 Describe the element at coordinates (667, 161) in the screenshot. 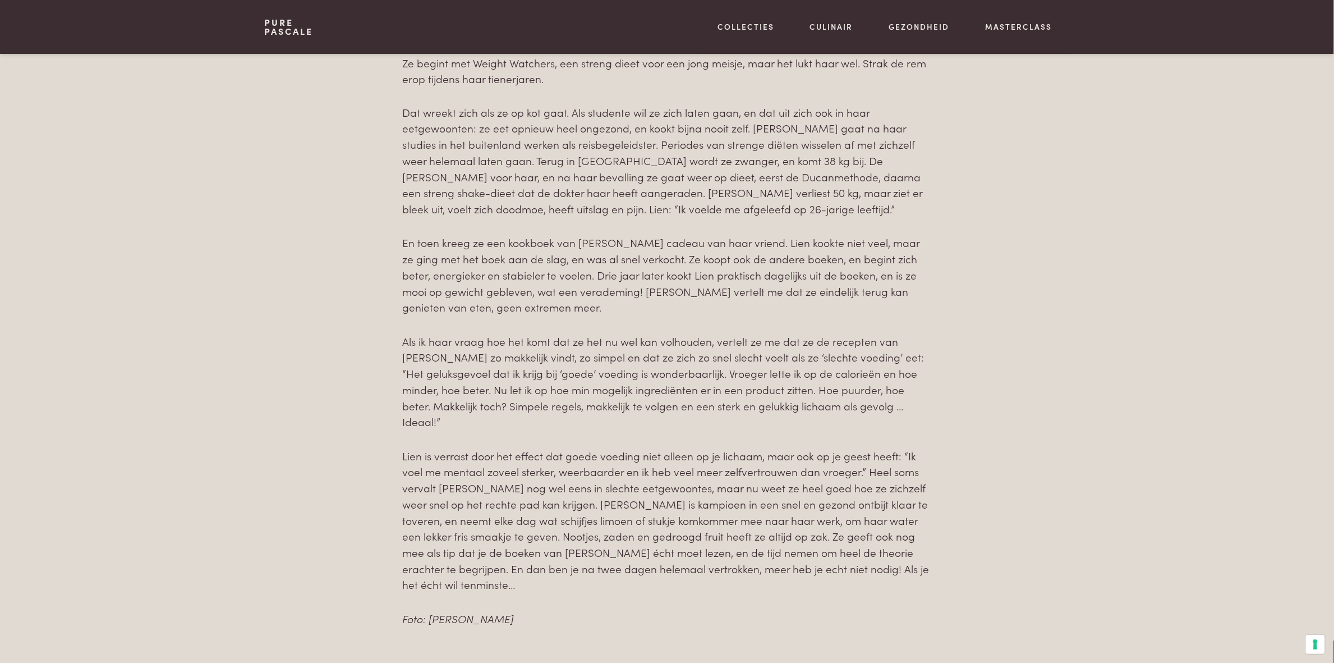

I see `p: Dat wreekt zich als ze op kot gaat. Als studente wil ze zich laten gaan, en dat uit zich ook in h...` at that location.